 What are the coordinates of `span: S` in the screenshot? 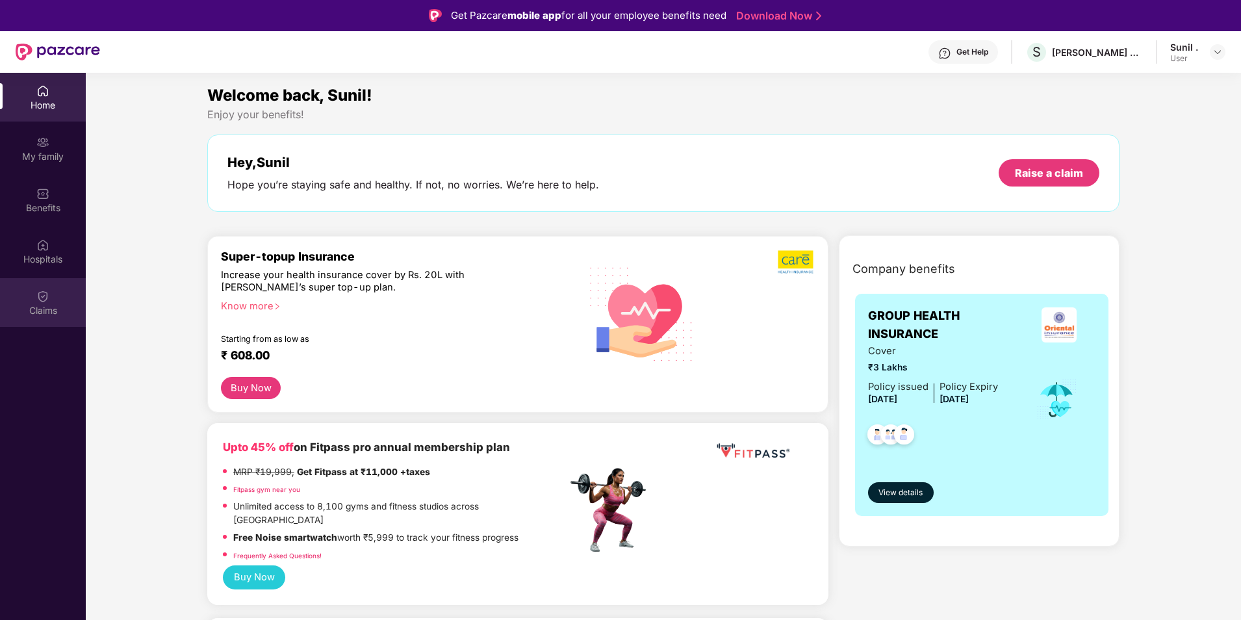 It's located at (1036, 52).